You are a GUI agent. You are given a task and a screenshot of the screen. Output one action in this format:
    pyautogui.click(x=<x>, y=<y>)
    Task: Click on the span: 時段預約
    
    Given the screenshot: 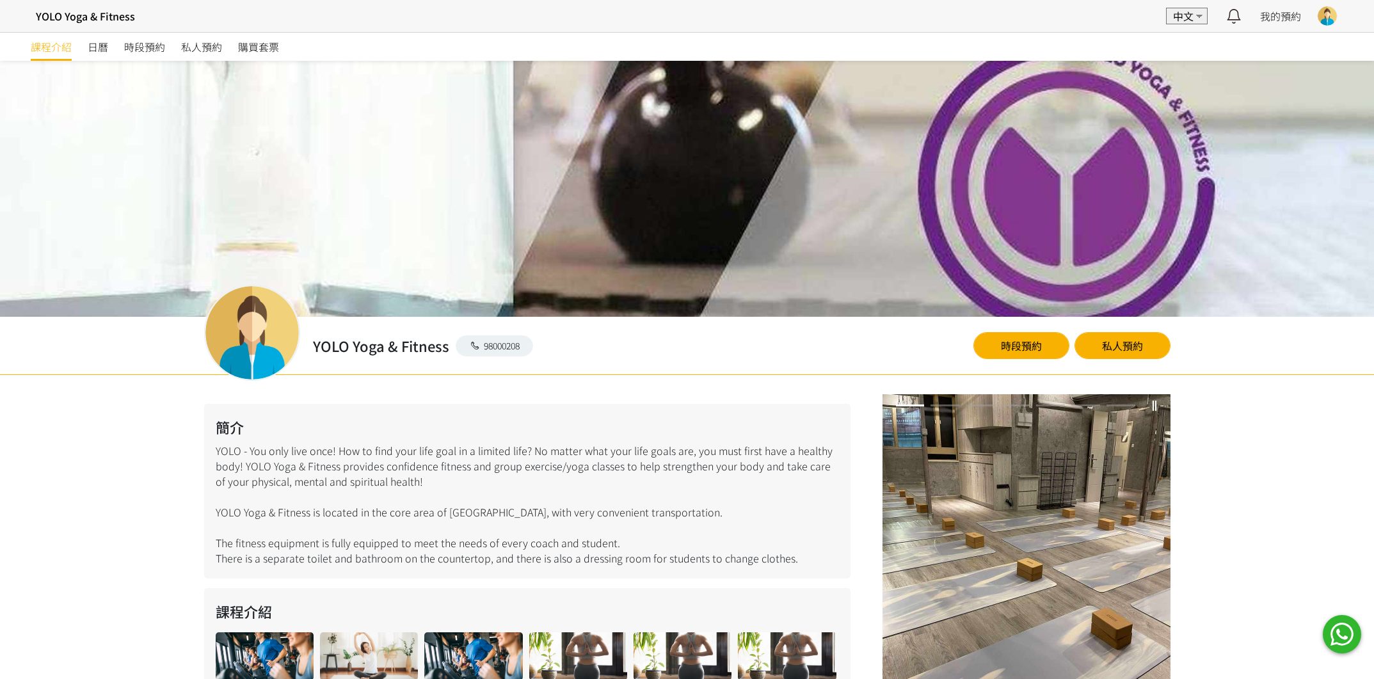 What is the action you would take?
    pyautogui.click(x=145, y=47)
    